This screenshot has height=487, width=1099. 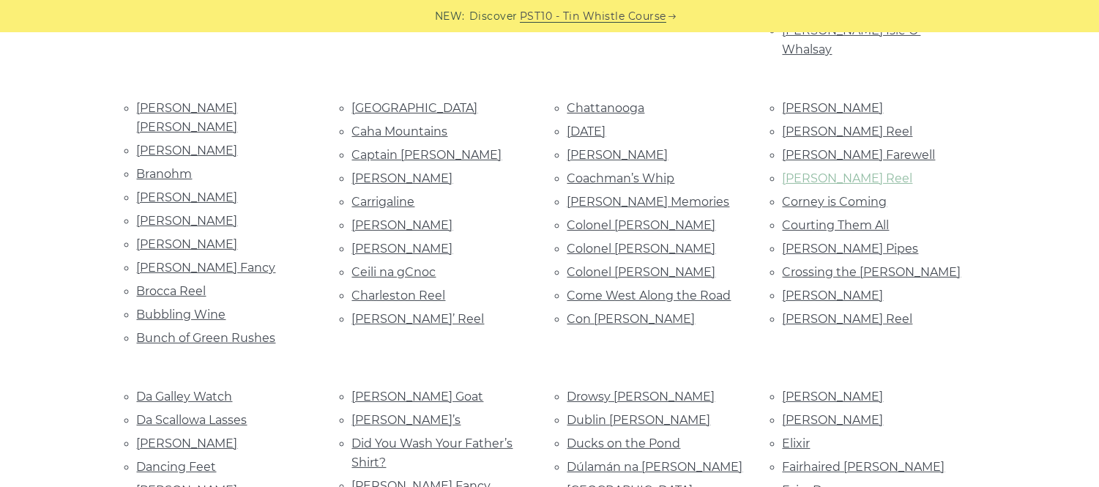 I want to click on a: Da Scallowa Lasses, so click(x=192, y=419).